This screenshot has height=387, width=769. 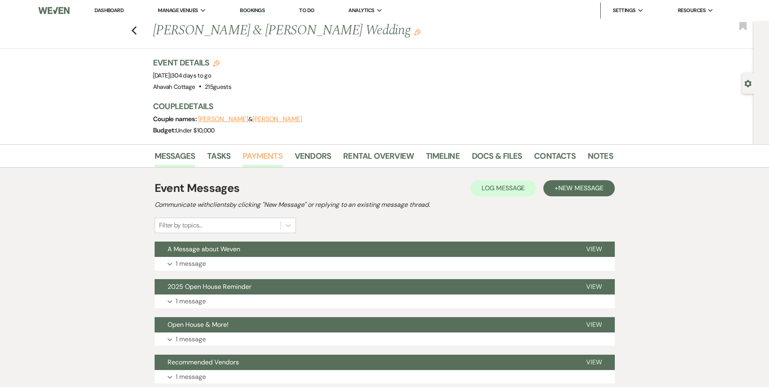 I want to click on a: Bookings, so click(x=252, y=10).